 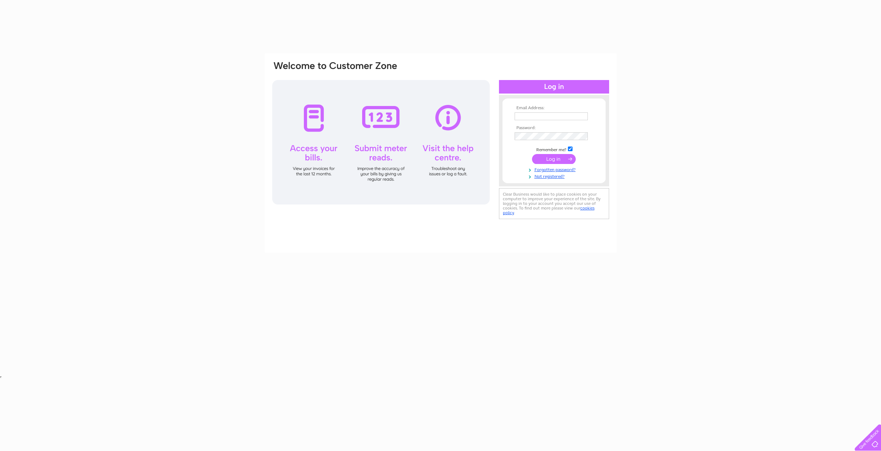 I want to click on td: Remember me?, so click(x=554, y=149).